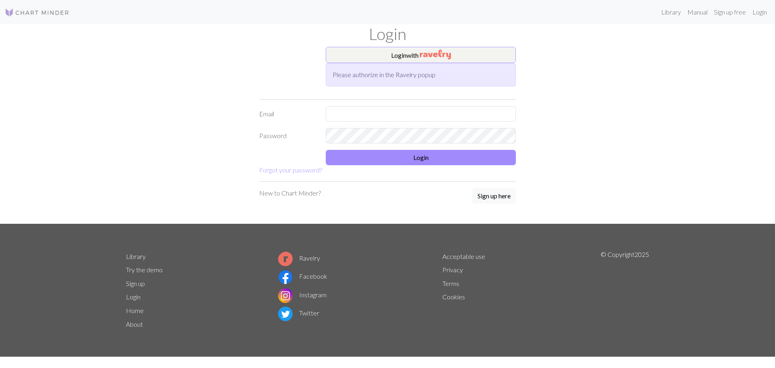 The image size is (775, 368). What do you see at coordinates (37, 13) in the screenshot?
I see `img: Logo` at bounding box center [37, 13].